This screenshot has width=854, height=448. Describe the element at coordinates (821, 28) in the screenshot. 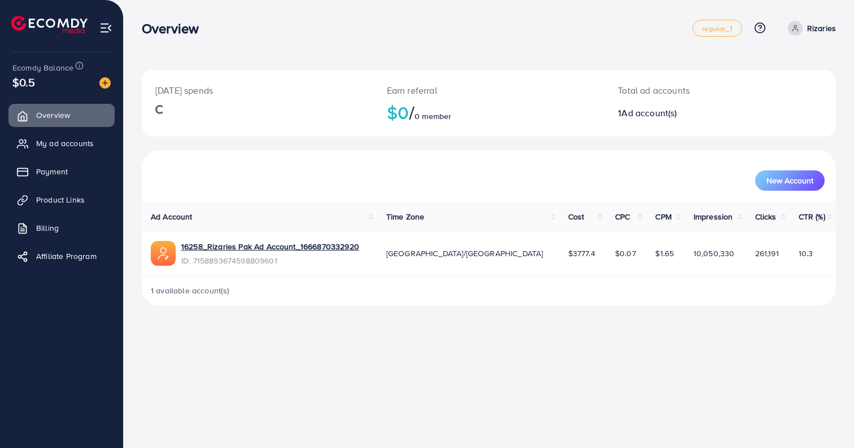

I see `p: Rizaries` at that location.